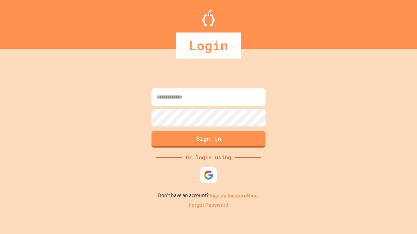  I want to click on img: Logo.svg, so click(208, 18).